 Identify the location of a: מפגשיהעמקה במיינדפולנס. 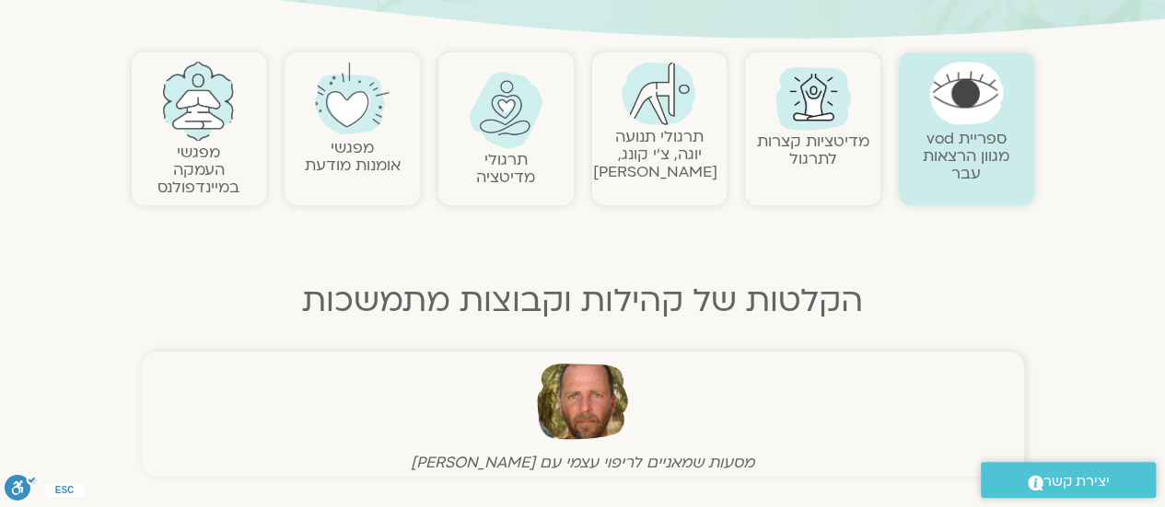
(198, 169).